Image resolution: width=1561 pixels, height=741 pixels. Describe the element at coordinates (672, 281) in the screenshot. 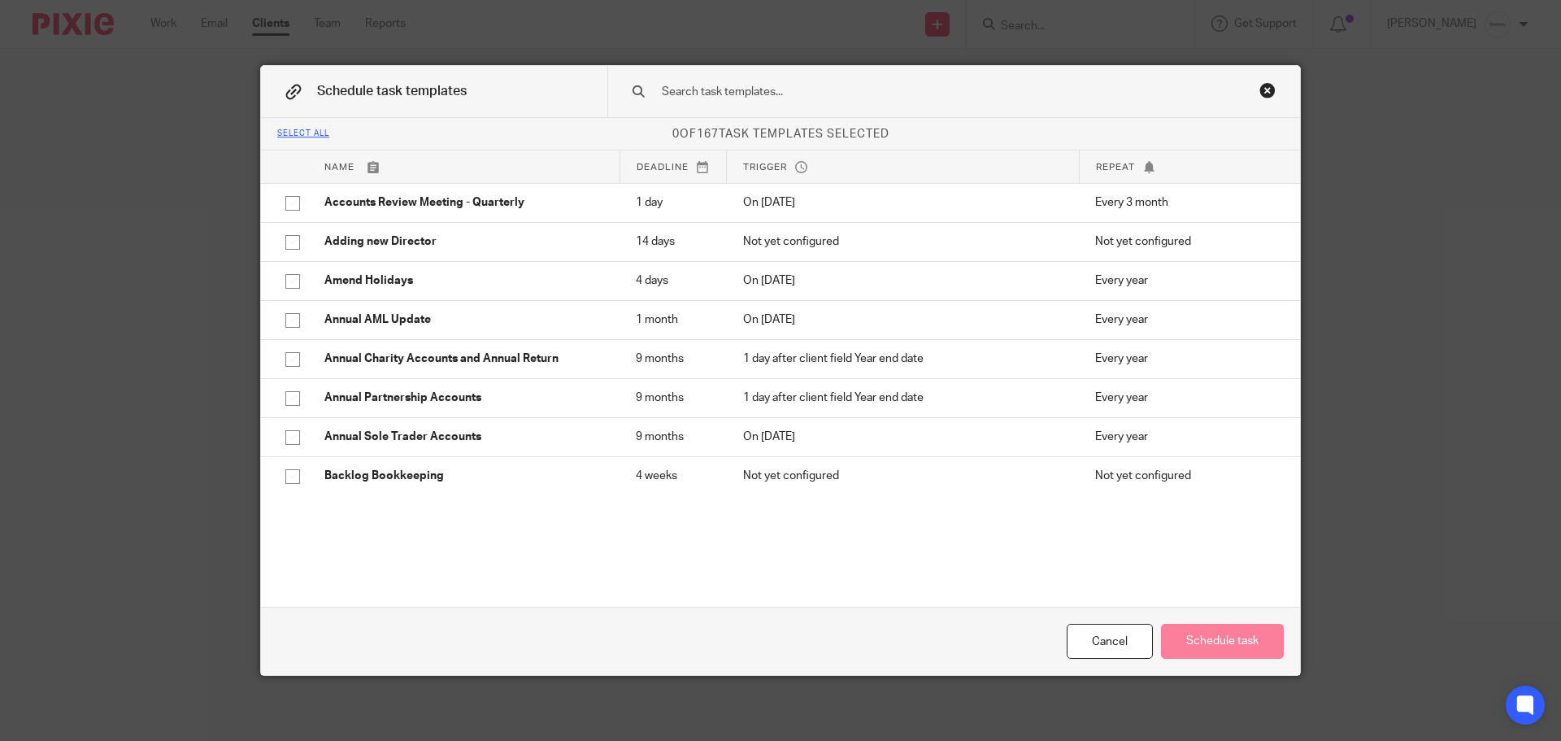

I see `p: 4 days` at that location.